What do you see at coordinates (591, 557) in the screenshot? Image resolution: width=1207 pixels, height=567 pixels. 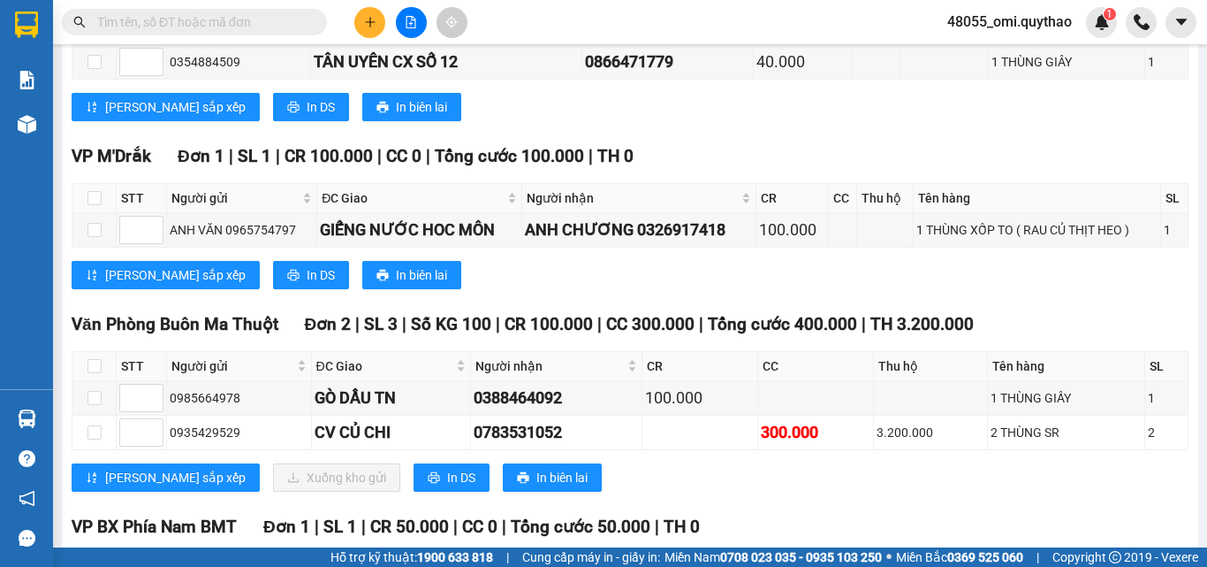 I see `span: Cung cấp máy in - giấy in:` at bounding box center [591, 557].